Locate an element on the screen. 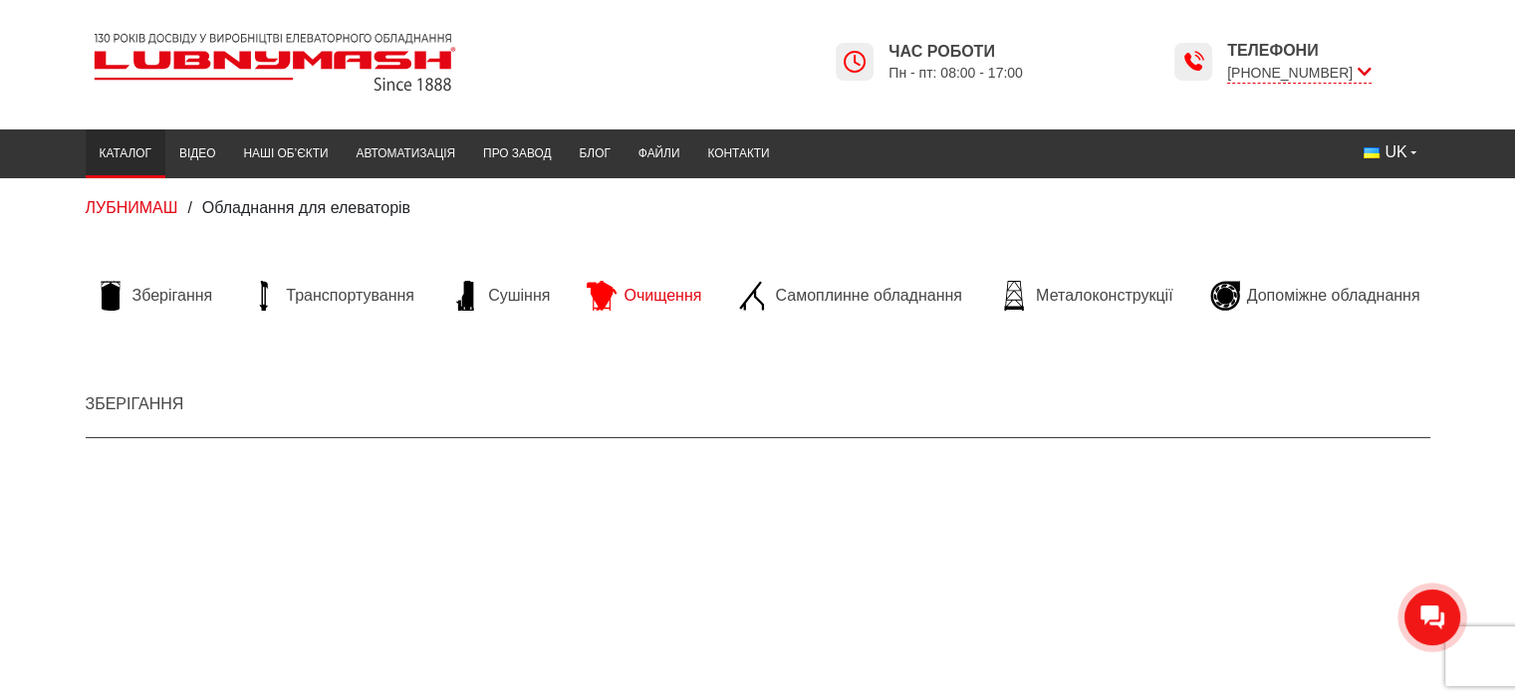 The image size is (1515, 700). span: Обладнання для елеваторів is located at coordinates (306, 207).